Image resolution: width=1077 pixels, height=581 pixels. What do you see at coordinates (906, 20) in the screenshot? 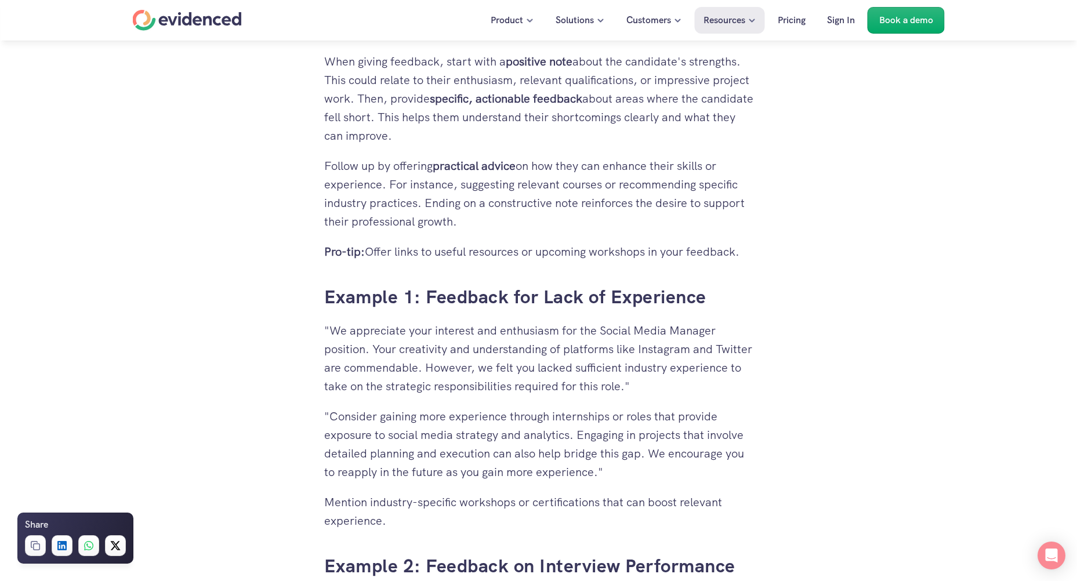
I see `p: Book a demo` at bounding box center [906, 20].